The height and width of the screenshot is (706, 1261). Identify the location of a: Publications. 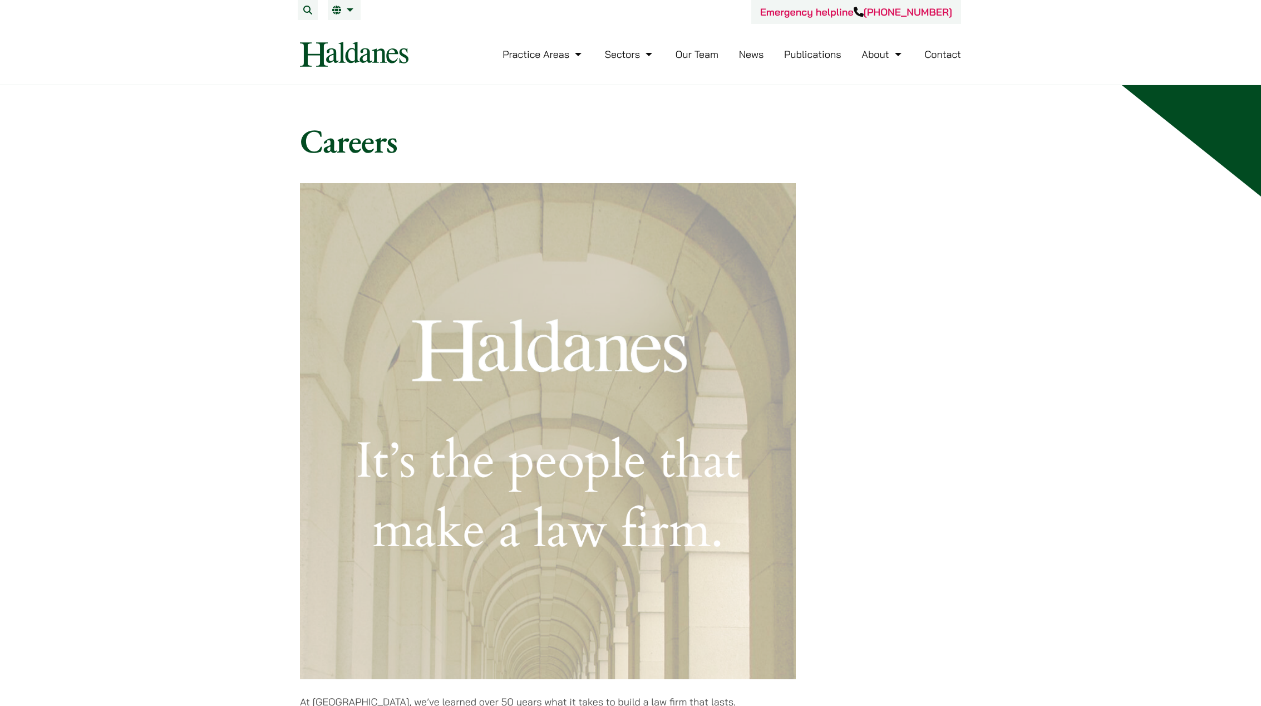
(812, 54).